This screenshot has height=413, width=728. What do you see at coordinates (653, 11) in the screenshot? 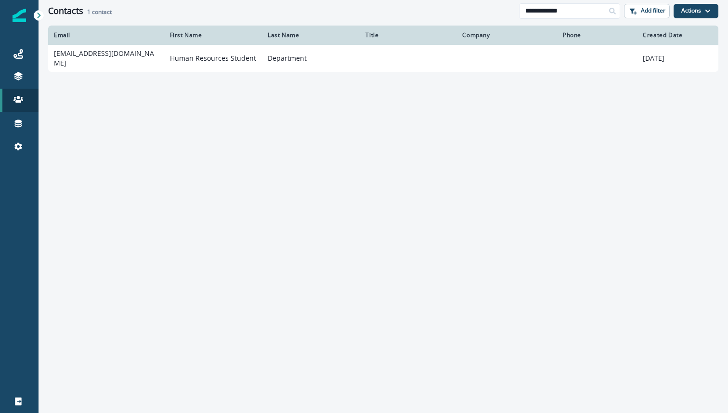
I see `p: Add filter` at bounding box center [653, 11].